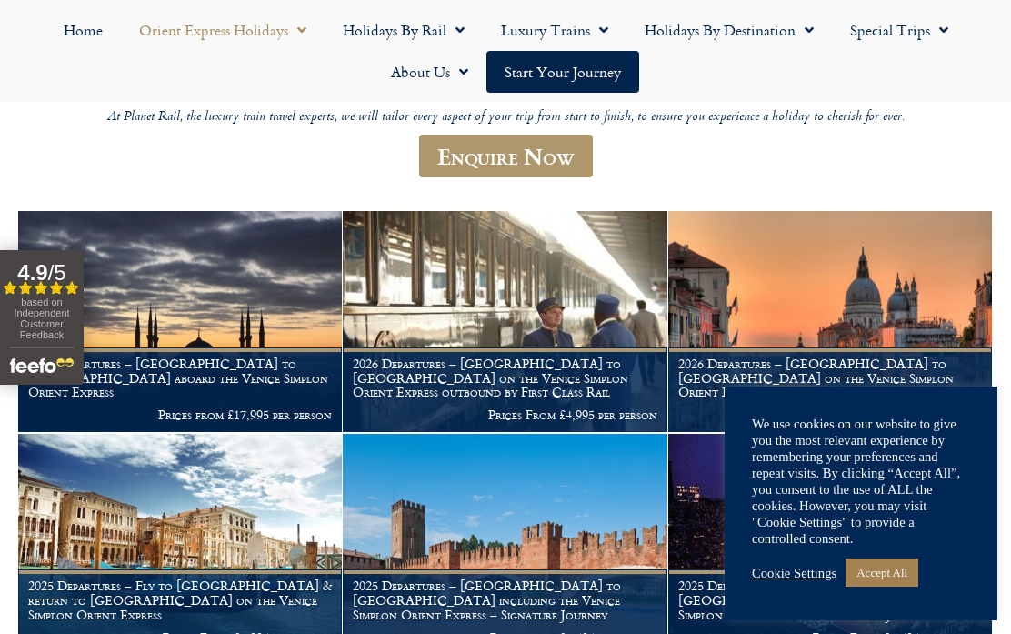 The image size is (1011, 634). Describe the element at coordinates (830, 415) in the screenshot. I see `p: Prices from £4,995 per person` at that location.